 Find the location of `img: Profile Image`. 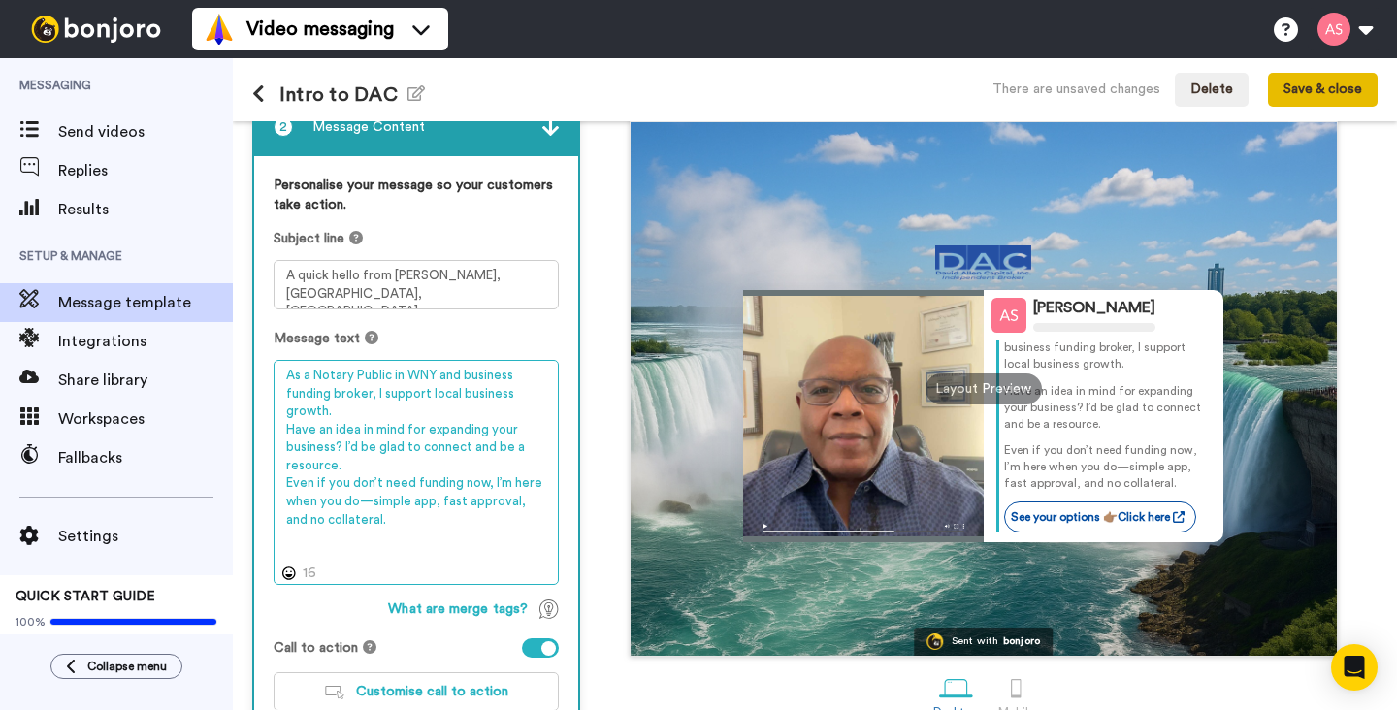

img: Profile Image is located at coordinates (1009, 315).